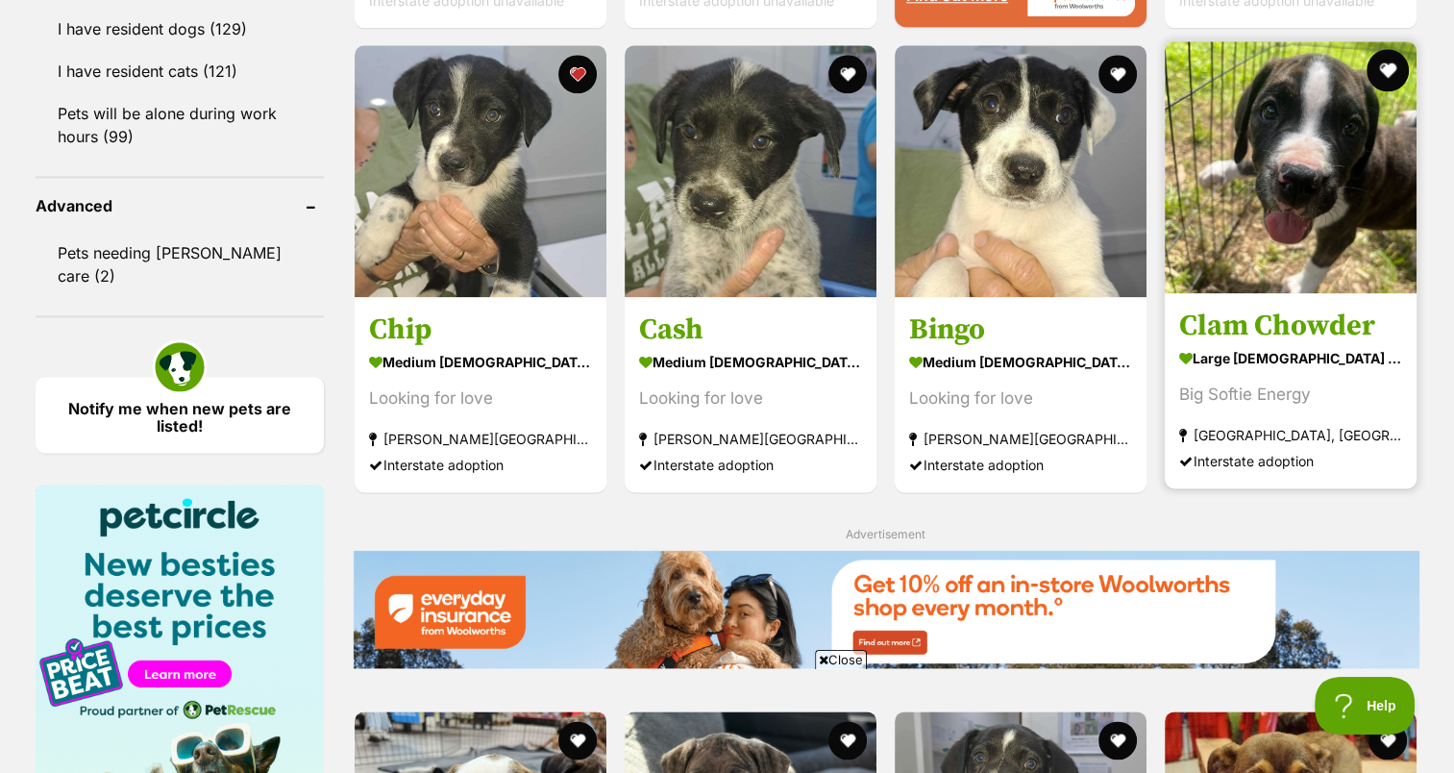 Image resolution: width=1454 pixels, height=773 pixels. I want to click on span: Advertisement, so click(885, 533).